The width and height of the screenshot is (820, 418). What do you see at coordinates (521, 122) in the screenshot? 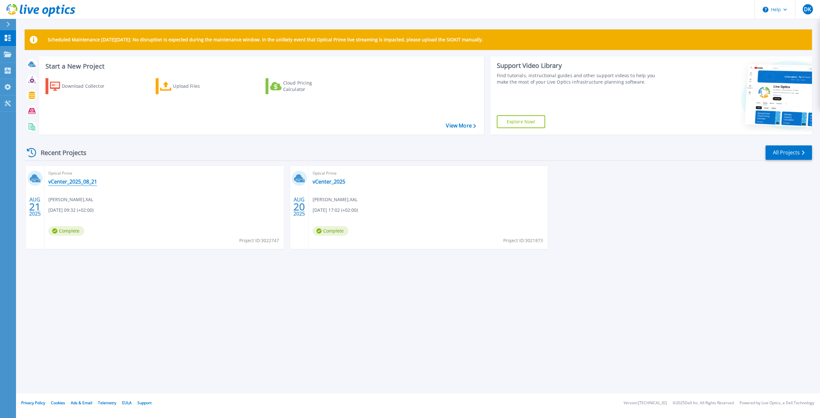
I see `a: Explore Now!` at bounding box center [521, 122].